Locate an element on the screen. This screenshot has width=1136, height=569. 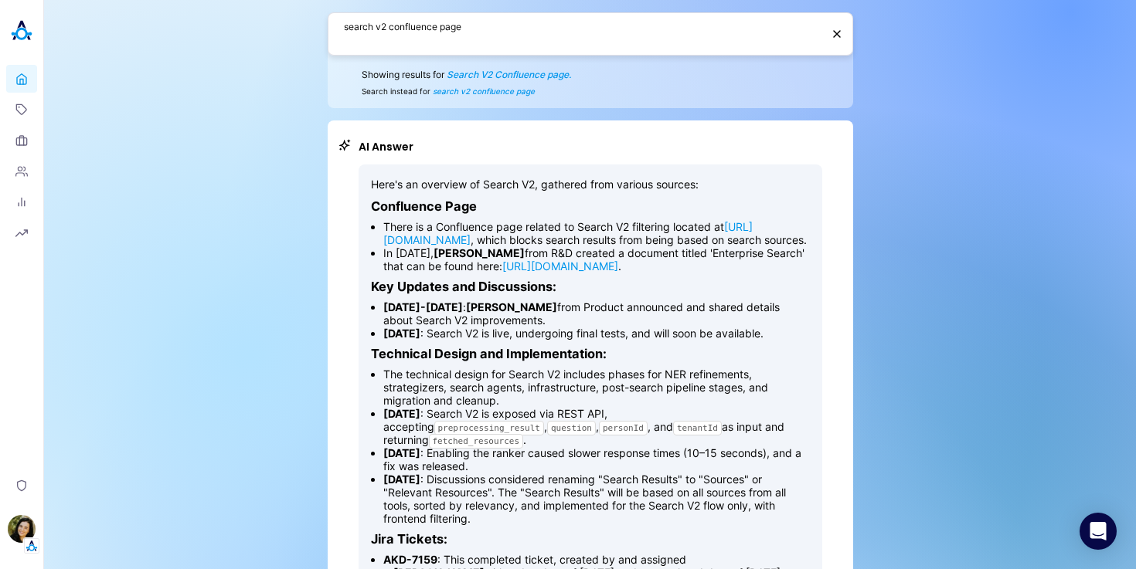
code: tenantId is located at coordinates (697, 428).